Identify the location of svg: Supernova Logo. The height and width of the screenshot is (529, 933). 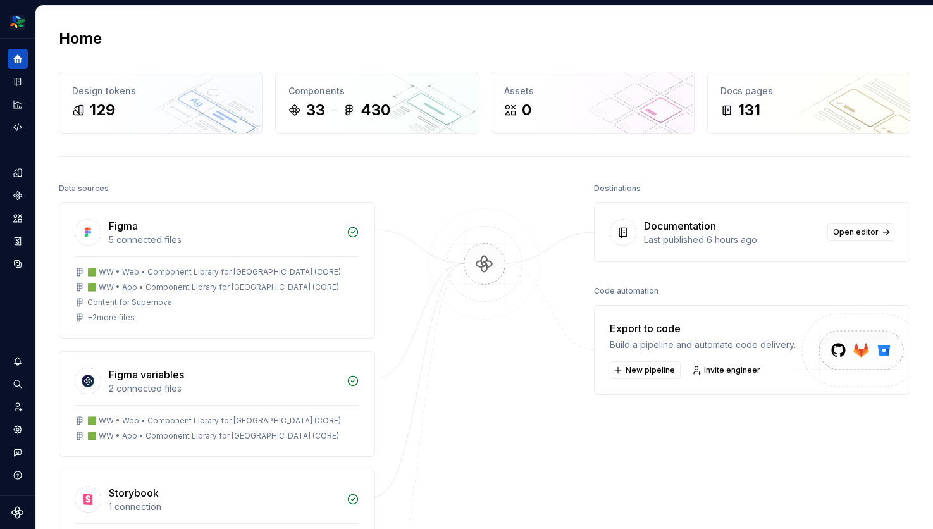
(18, 512).